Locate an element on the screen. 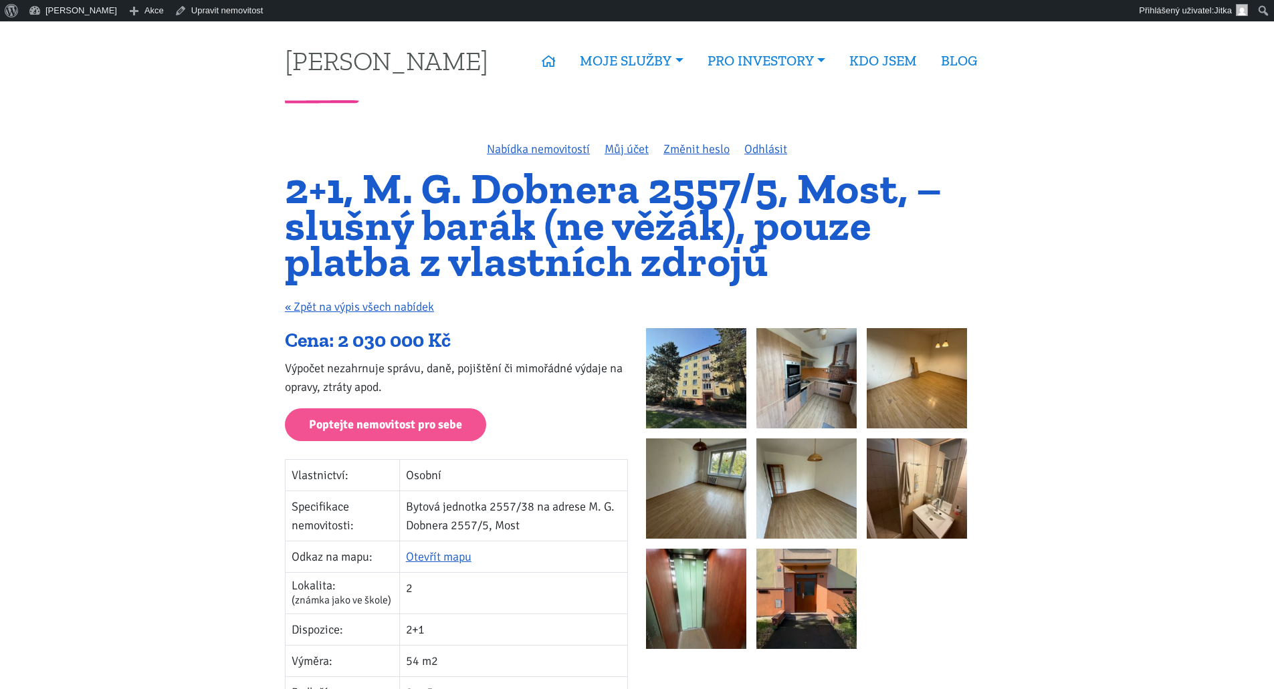 This screenshot has height=689, width=1274. a: Poptejte nemovitost pro sebe is located at coordinates (385, 425).